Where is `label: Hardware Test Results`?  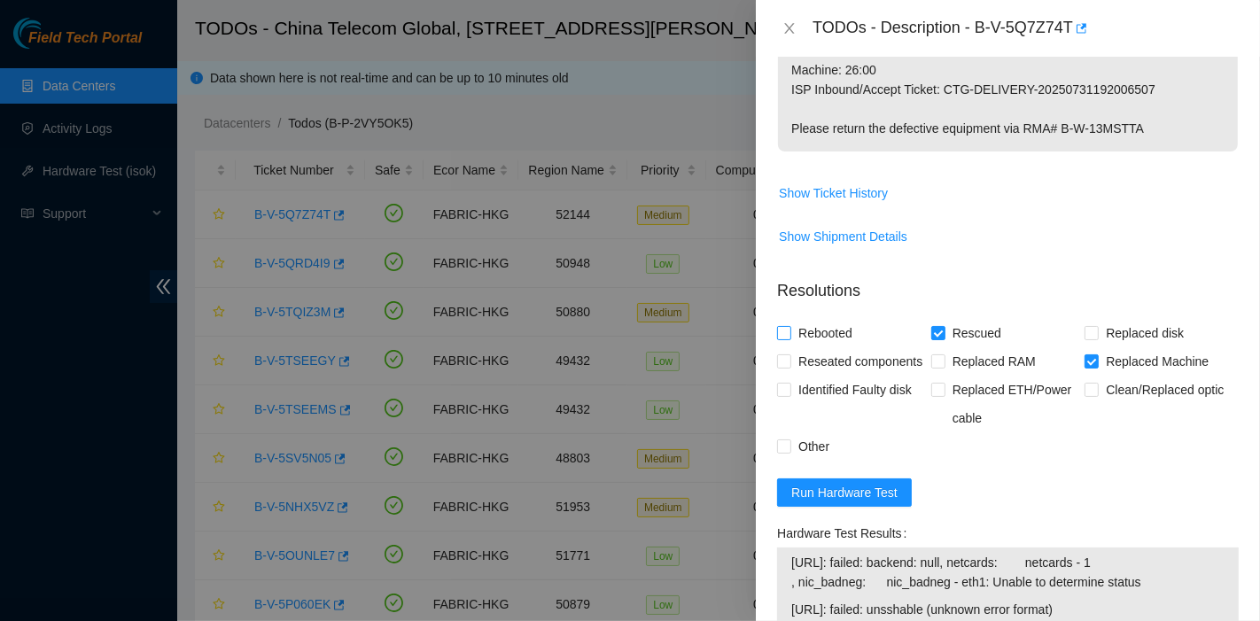 label: Hardware Test Results is located at coordinates (845, 533).